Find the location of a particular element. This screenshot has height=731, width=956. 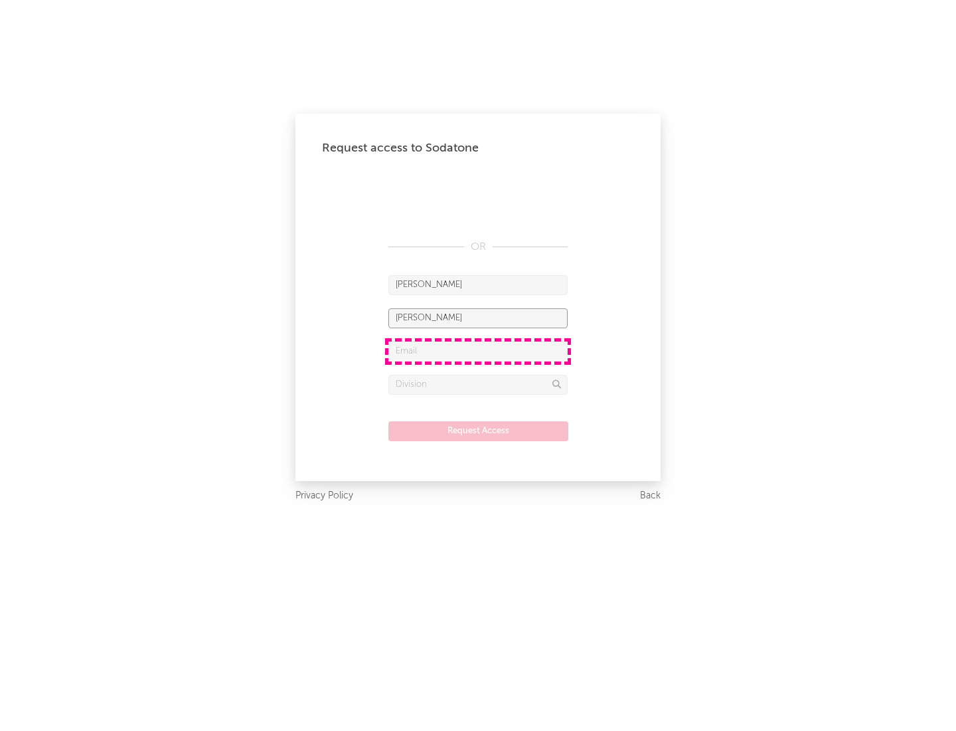

input: First Name is located at coordinates (478, 285).